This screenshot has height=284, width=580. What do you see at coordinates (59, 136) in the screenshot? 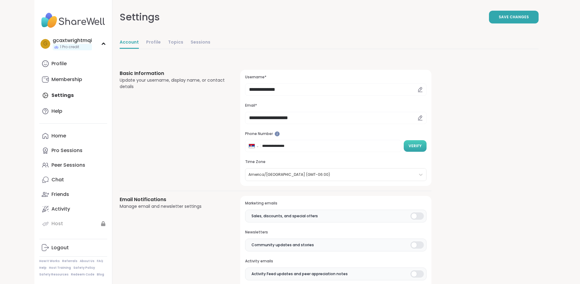
I see `div: Home` at bounding box center [59, 136].